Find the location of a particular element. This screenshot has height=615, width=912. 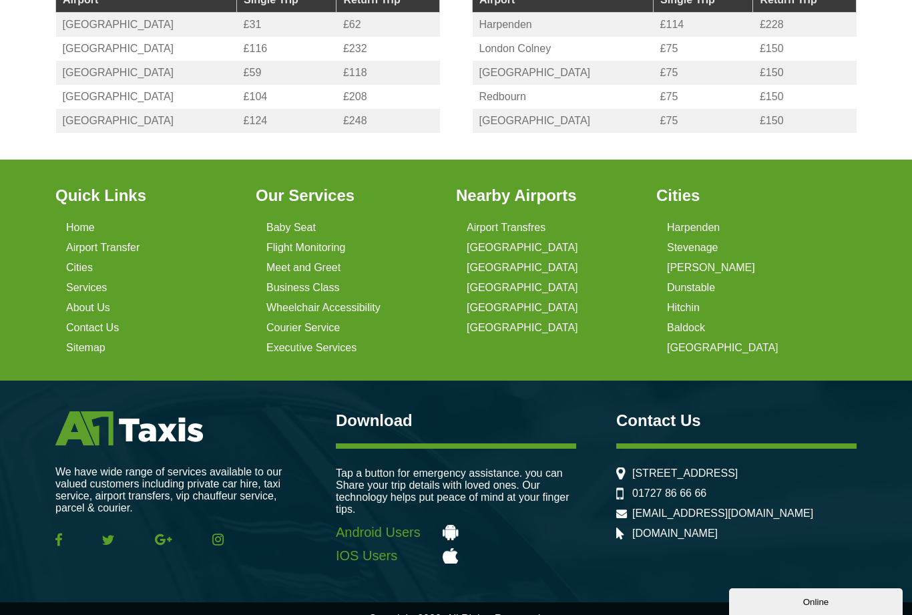

a: Airport Transfer is located at coordinates (103, 248).